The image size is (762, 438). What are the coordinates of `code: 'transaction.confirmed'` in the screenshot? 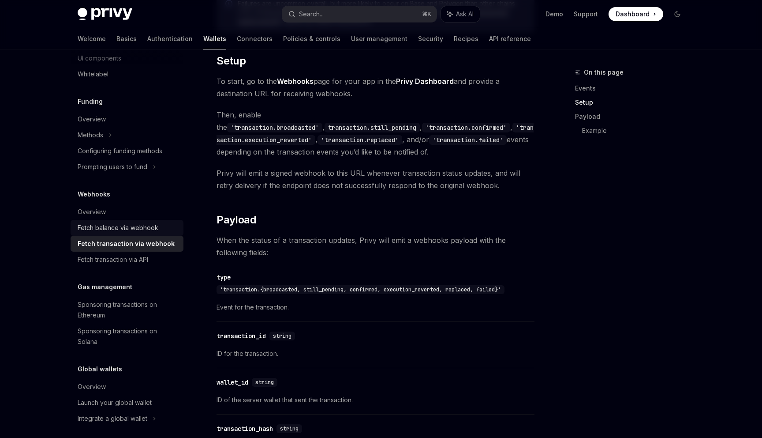 It's located at (466, 127).